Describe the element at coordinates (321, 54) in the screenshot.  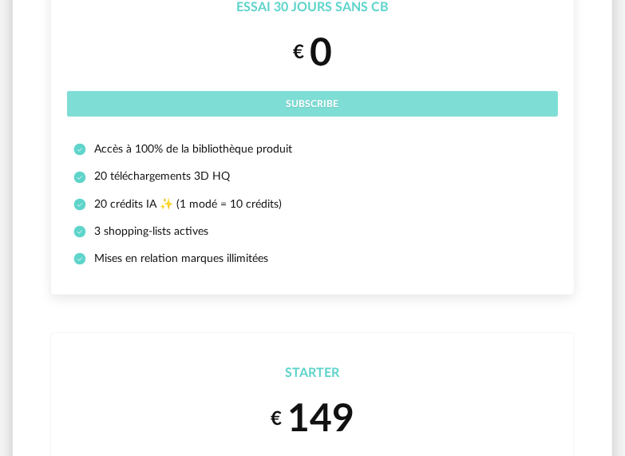
I see `span: 0` at that location.